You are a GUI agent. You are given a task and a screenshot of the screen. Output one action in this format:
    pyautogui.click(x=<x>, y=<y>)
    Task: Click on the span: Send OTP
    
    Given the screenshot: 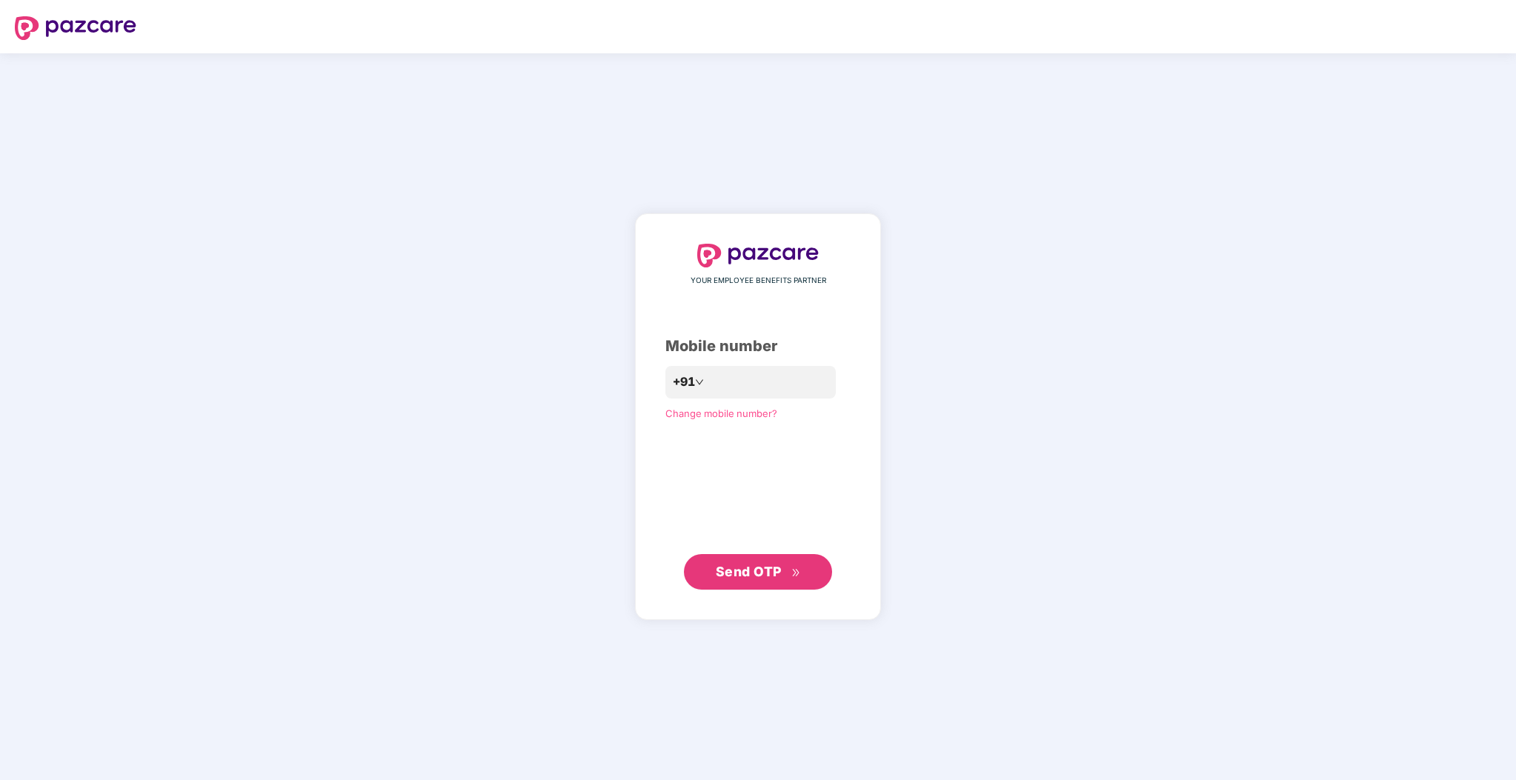 What is the action you would take?
    pyautogui.click(x=748, y=571)
    